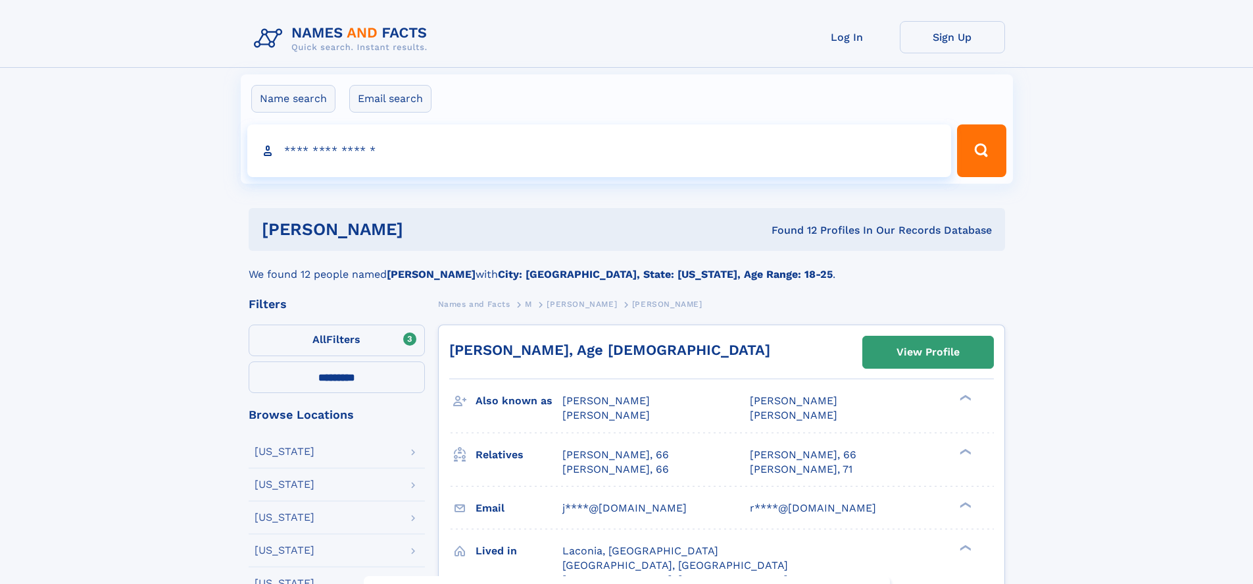 This screenshot has width=1253, height=584. Describe the element at coordinates (474, 303) in the screenshot. I see `a: Names and Facts` at that location.